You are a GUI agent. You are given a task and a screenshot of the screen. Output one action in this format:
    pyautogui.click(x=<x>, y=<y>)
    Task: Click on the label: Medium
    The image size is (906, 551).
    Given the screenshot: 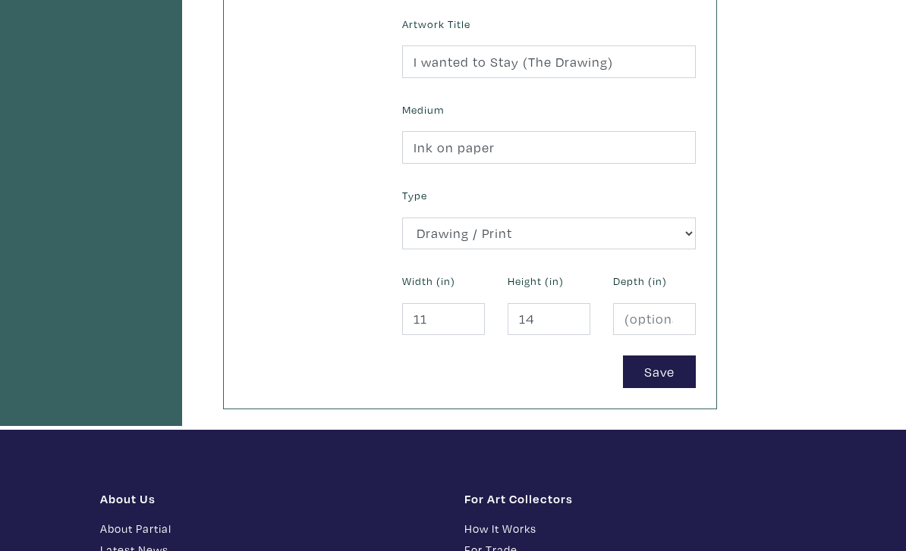 What is the action you would take?
    pyautogui.click(x=423, y=111)
    